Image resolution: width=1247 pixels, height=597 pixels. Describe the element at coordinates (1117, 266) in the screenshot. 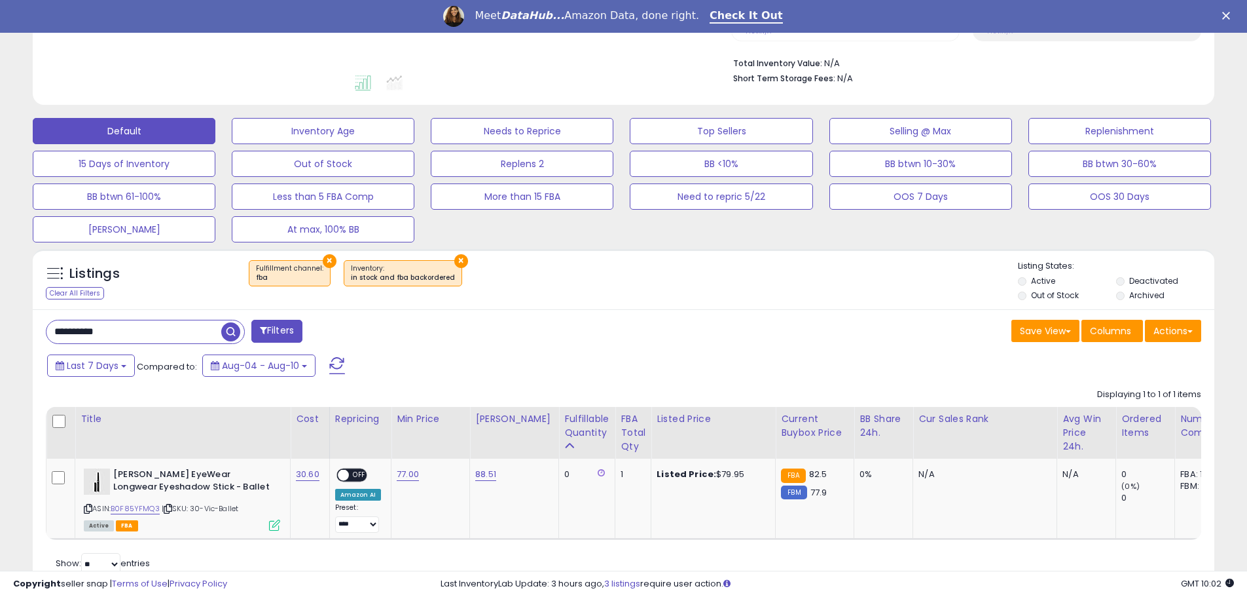

I see `p: Listing States:` at that location.